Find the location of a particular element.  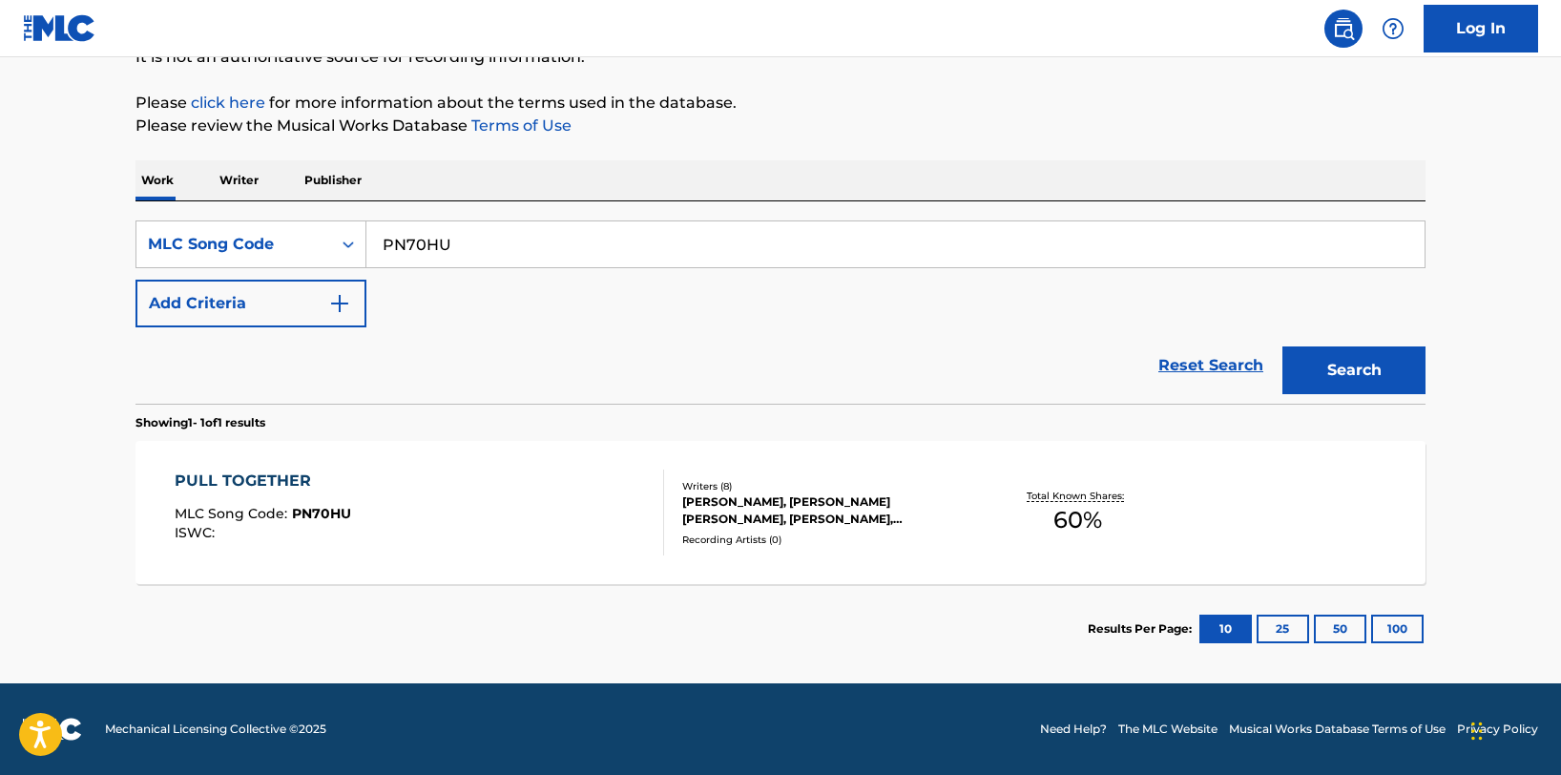

a: Privacy Policy is located at coordinates (1497, 729).